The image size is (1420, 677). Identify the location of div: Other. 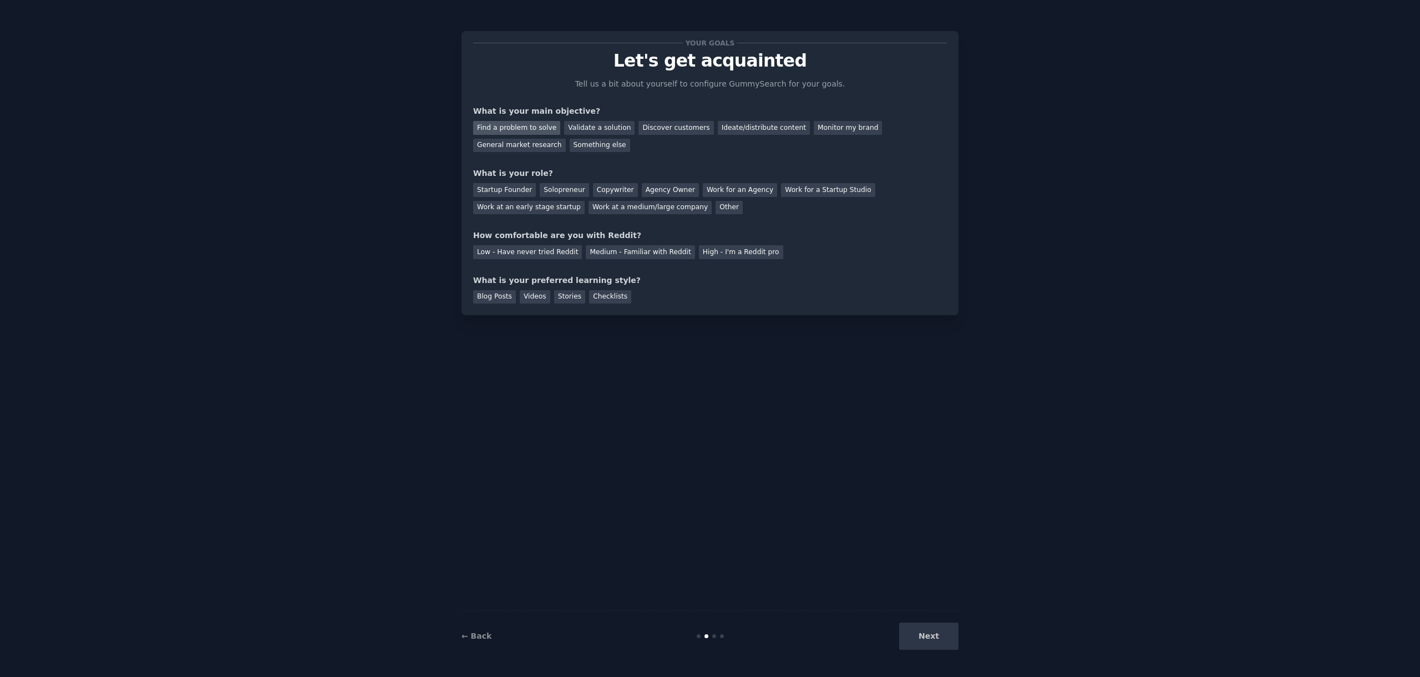
(729, 207).